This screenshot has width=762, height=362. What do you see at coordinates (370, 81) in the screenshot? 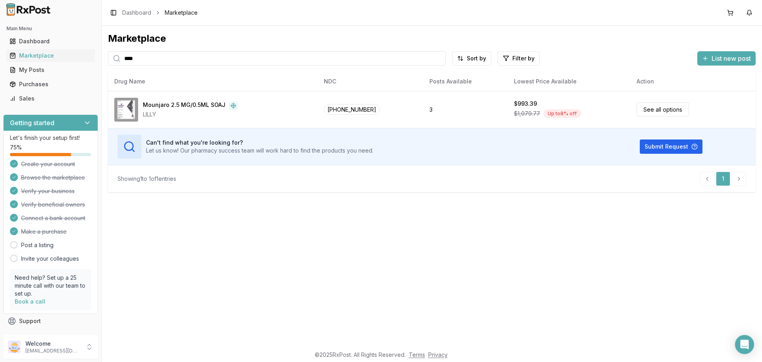
I see `th: NDC` at bounding box center [370, 81].